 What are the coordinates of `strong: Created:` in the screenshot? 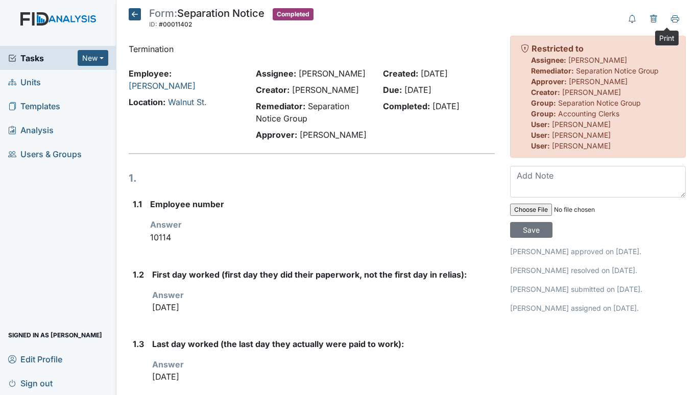 It's located at (400, 74).